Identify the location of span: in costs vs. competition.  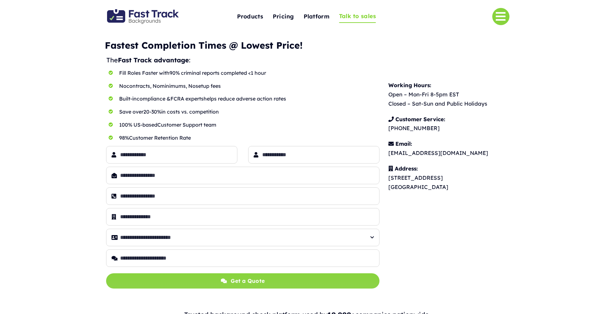
(190, 112).